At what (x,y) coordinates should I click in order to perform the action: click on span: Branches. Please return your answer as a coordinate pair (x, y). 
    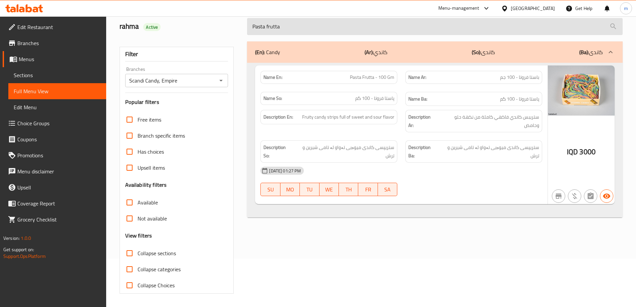
    Looking at the image, I should click on (59, 43).